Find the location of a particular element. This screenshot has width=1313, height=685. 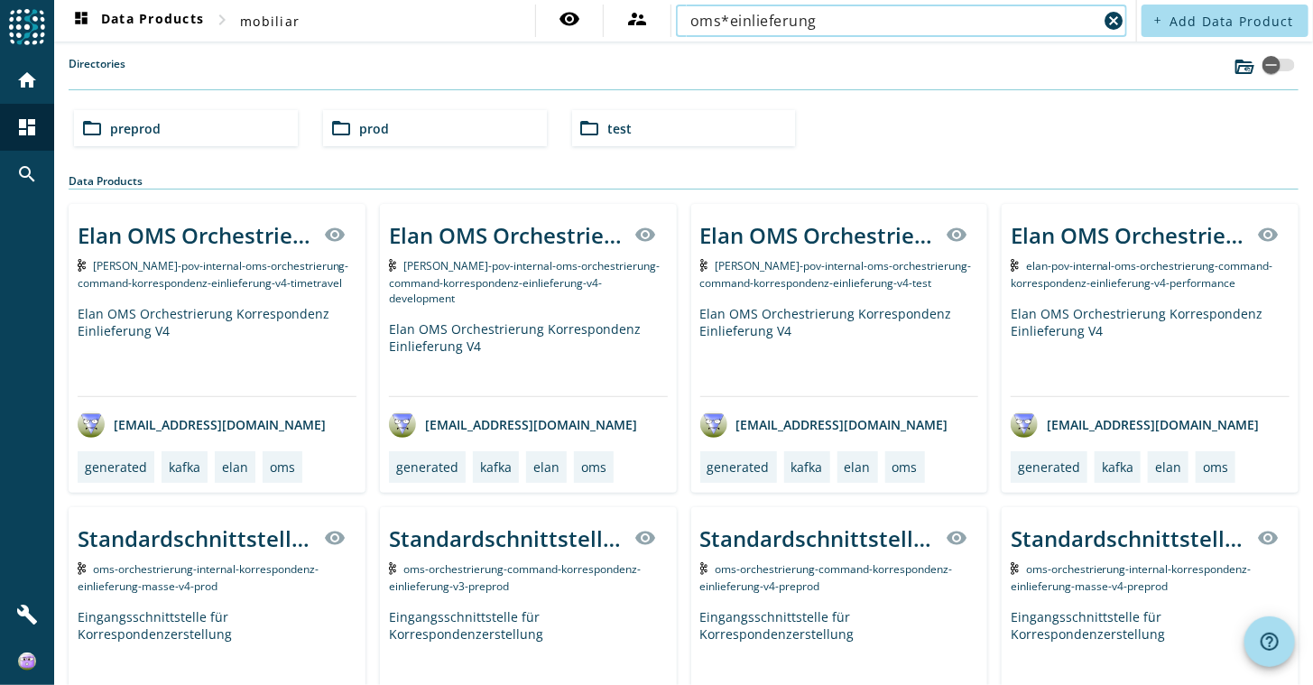

mat-icon: cancel is located at coordinates (1114, 21).